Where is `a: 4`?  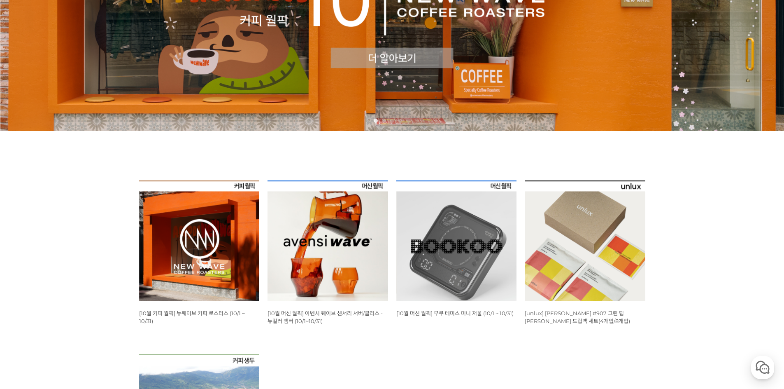
a: 4 is located at coordinates (401, 121).